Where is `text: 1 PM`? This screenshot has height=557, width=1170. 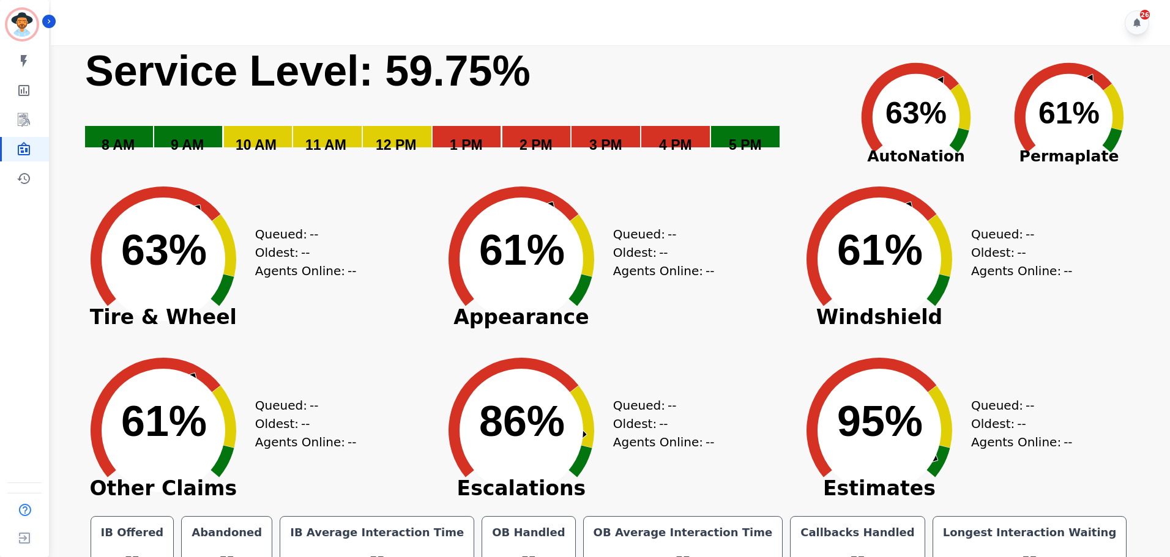 text: 1 PM is located at coordinates (466, 145).